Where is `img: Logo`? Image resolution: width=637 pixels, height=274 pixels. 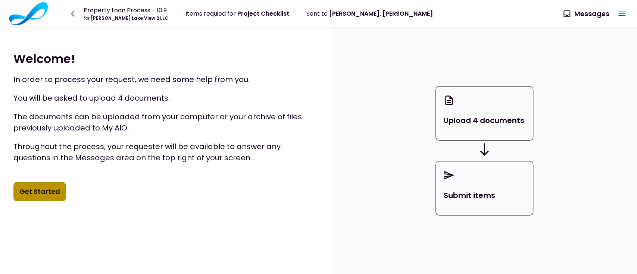
img: Logo is located at coordinates (28, 14).